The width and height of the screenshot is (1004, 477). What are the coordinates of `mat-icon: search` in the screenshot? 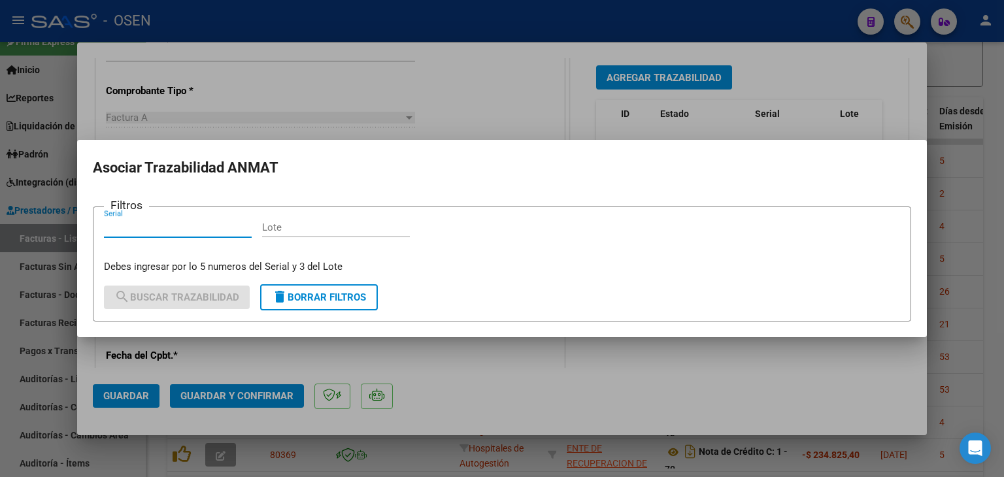 It's located at (122, 297).